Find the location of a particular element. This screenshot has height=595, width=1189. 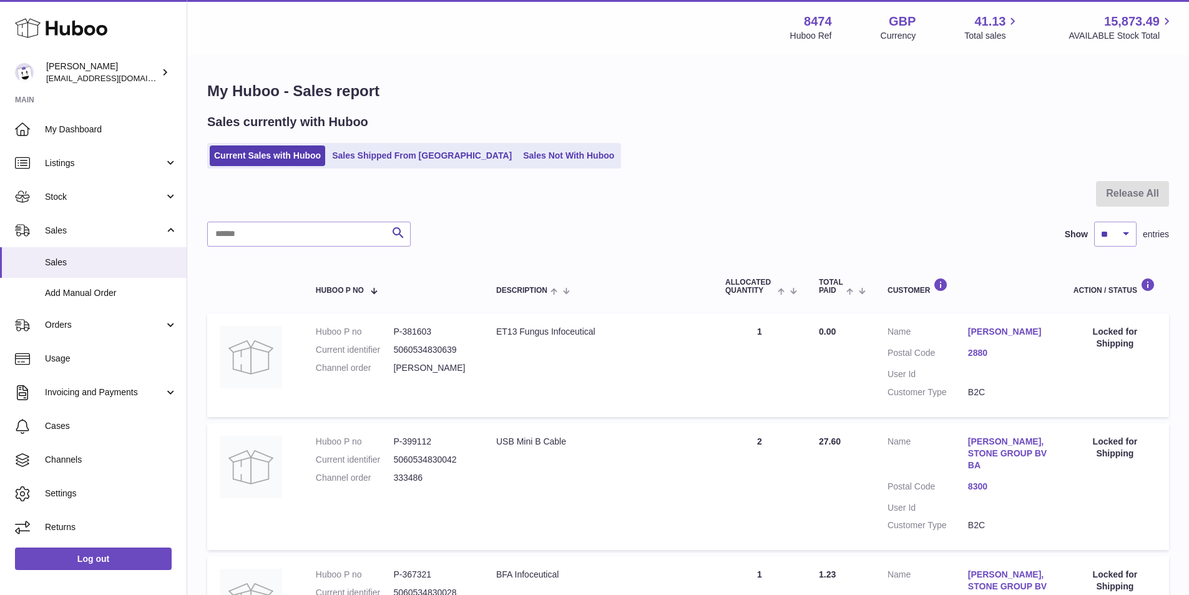

td: 1 is located at coordinates (759, 365).